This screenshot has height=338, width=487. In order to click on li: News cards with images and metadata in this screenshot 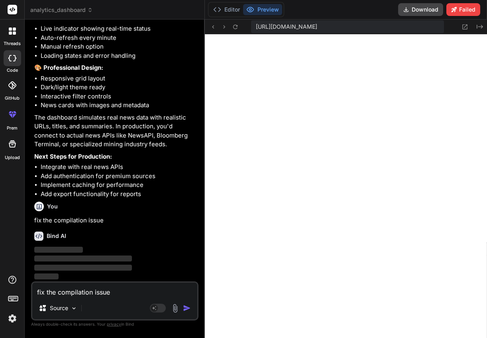, I will do `click(119, 105)`.